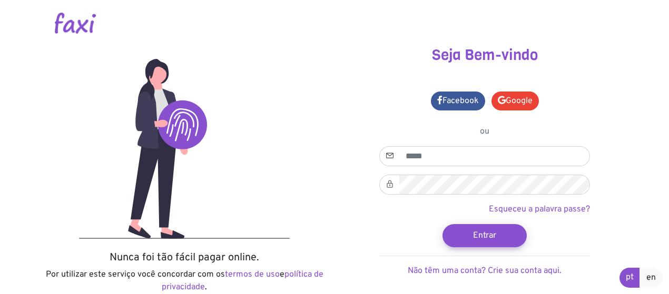  What do you see at coordinates (184, 258) in the screenshot?
I see `h5: Nunca foi tão fácil pagar online.` at bounding box center [184, 258].